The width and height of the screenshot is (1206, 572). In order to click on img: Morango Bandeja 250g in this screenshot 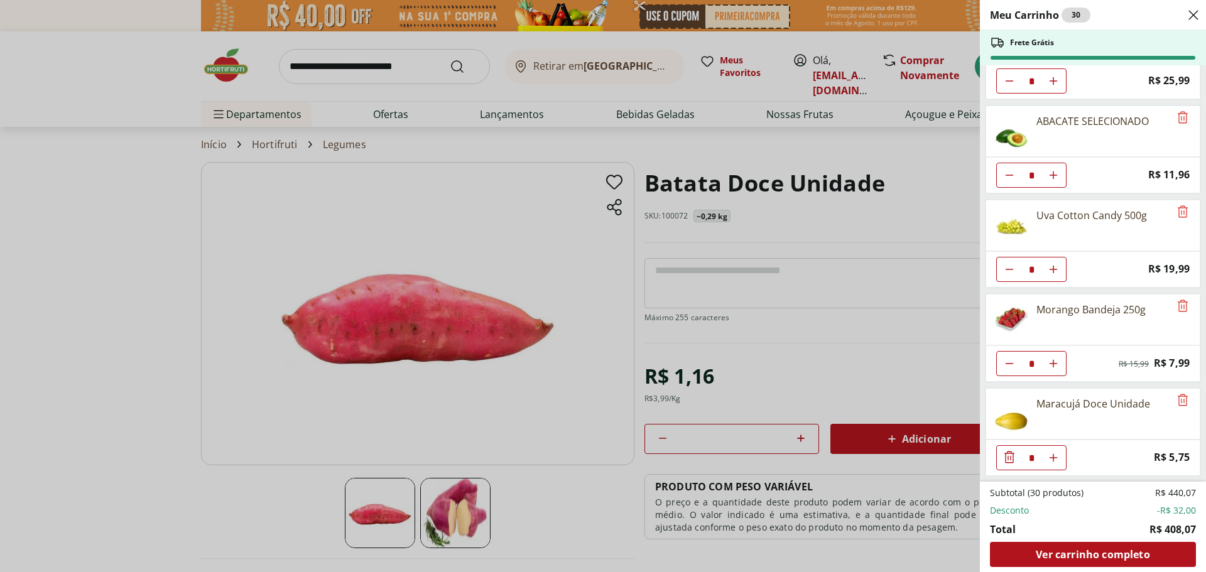, I will do `click(1011, 320)`.